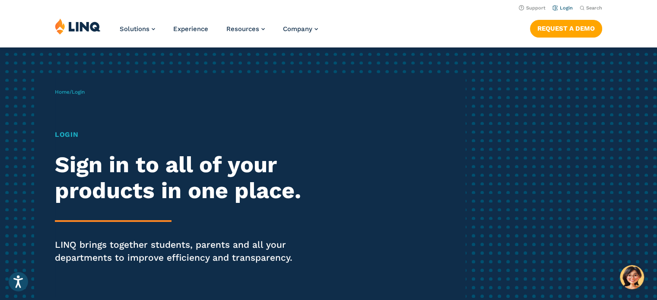 This screenshot has height=300, width=657. I want to click on a: Login, so click(563, 8).